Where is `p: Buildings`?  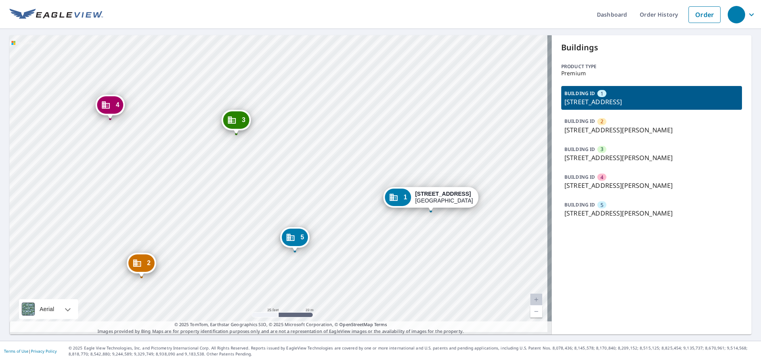
p: Buildings is located at coordinates (652, 48).